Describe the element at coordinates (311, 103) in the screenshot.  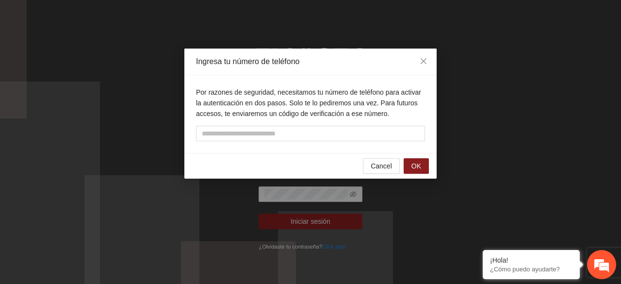
I see `p: Por razones de seguridad, necesitamos tu número de teléfono para activar la autenticación en dos ...` at that location.